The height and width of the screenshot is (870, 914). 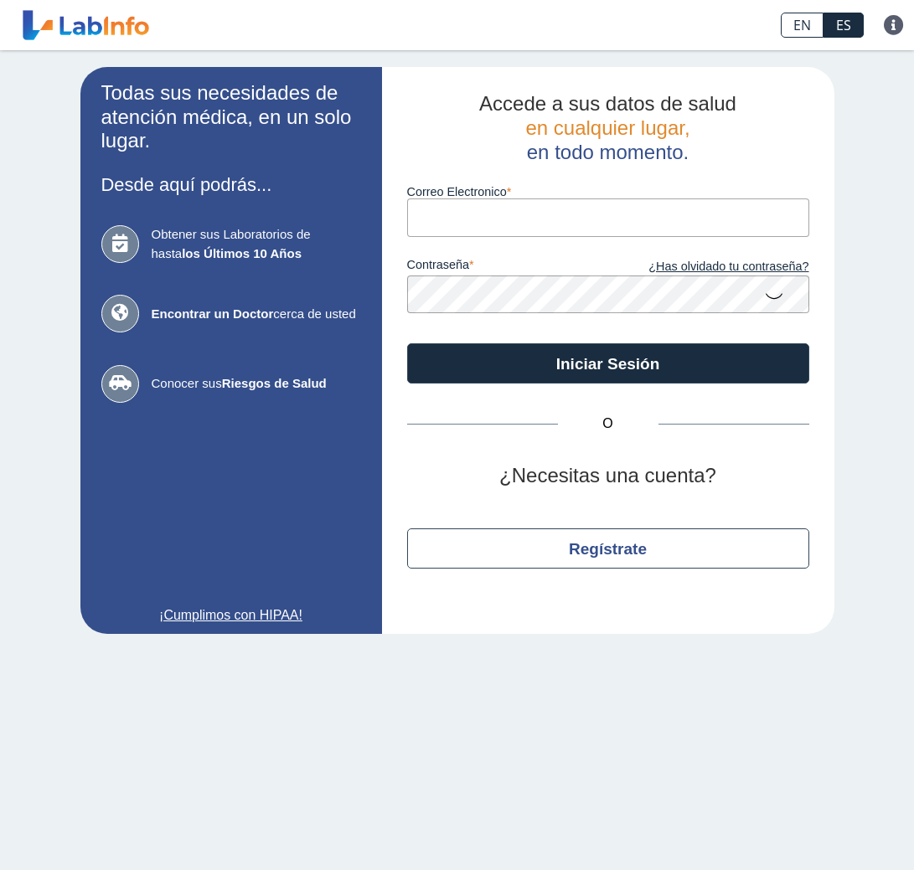 I want to click on span: O, so click(x=608, y=424).